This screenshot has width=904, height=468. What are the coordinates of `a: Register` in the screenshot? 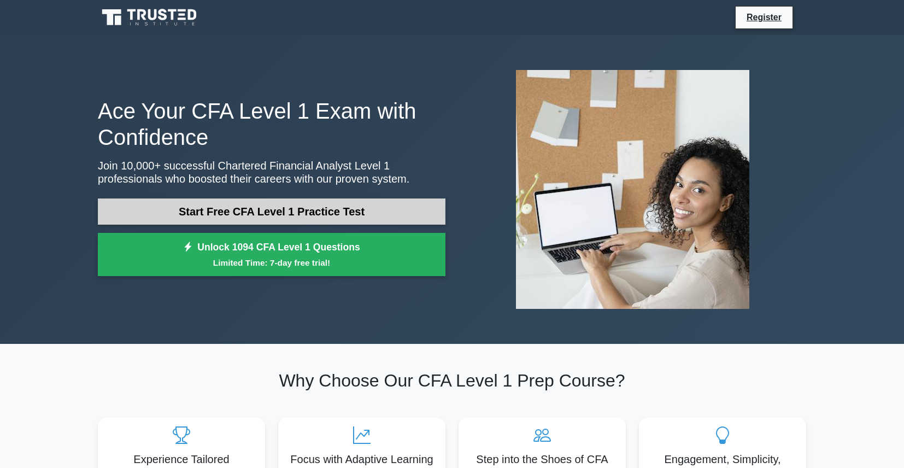 It's located at (764, 17).